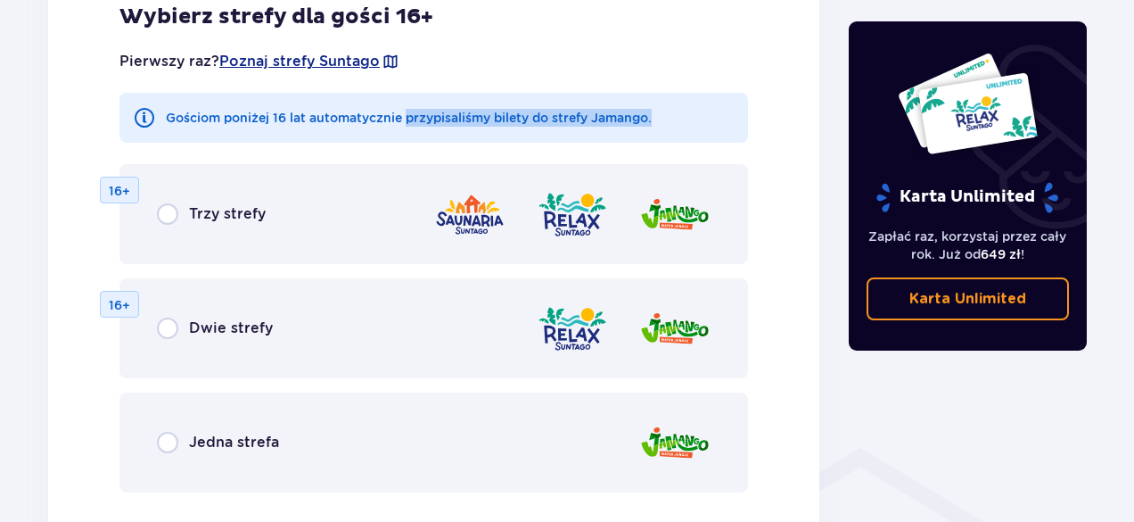  Describe the element at coordinates (300, 62) in the screenshot. I see `span: Poznaj strefy Suntago` at that location.